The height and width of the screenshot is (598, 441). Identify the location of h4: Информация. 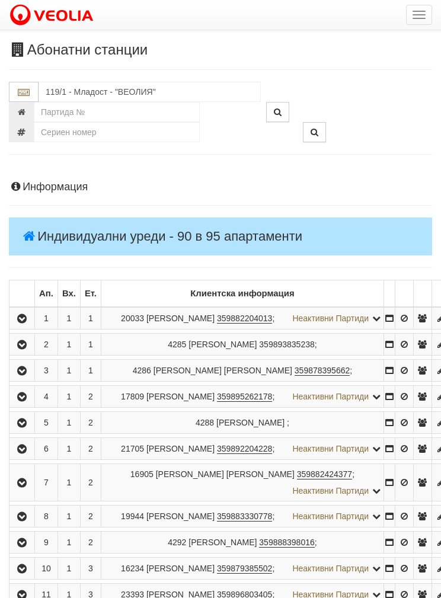
(221, 187).